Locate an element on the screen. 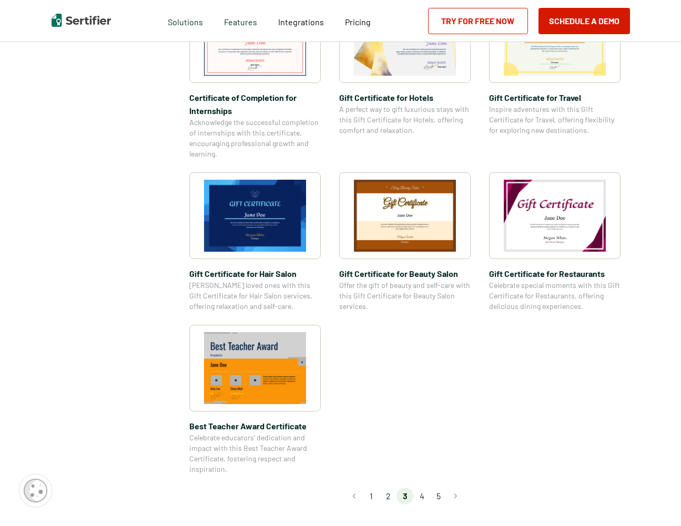 This screenshot has height=526, width=681. span: A perfect way to gift luxurious stays with this Gift Certificate for Hotels, offering comfort and... is located at coordinates (405, 120).